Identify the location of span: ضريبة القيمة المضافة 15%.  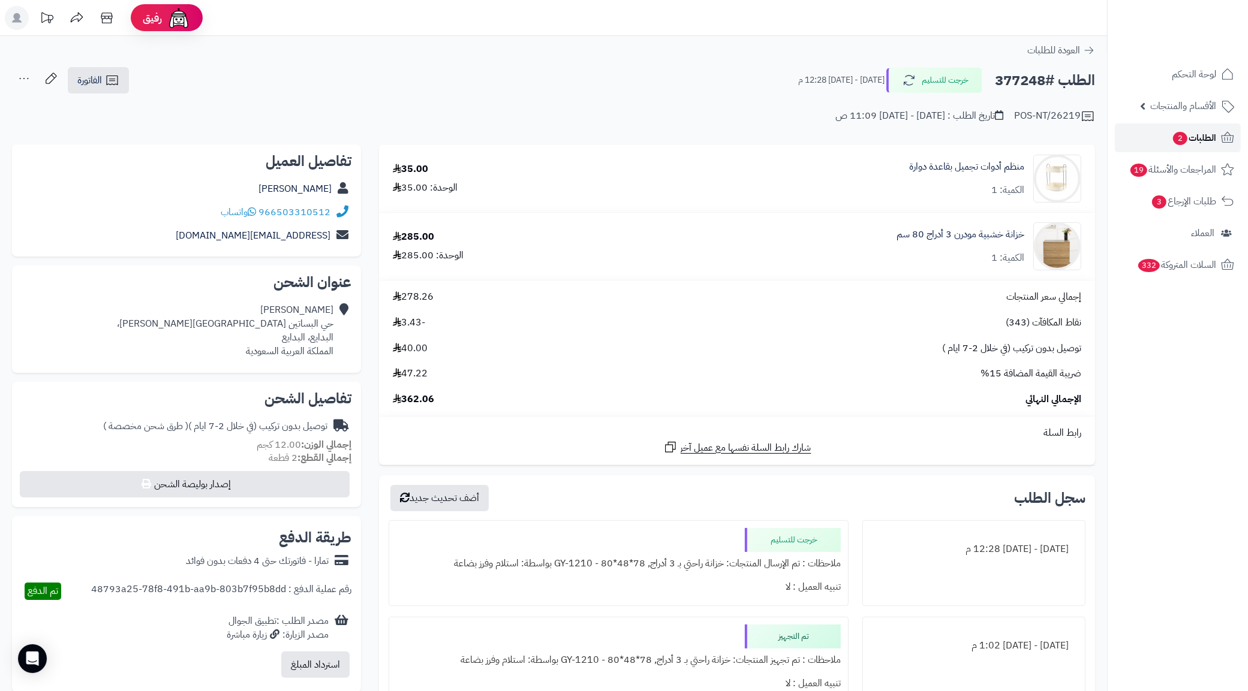
(1031, 374).